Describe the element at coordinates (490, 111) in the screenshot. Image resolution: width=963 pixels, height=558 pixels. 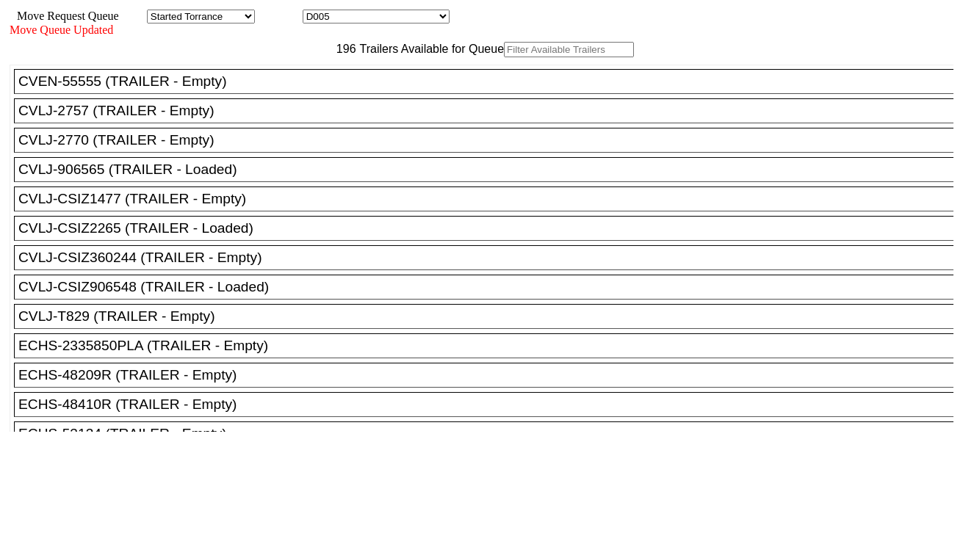
I see `div: CVLJ-2757 (TRAILER - Empty)` at that location.